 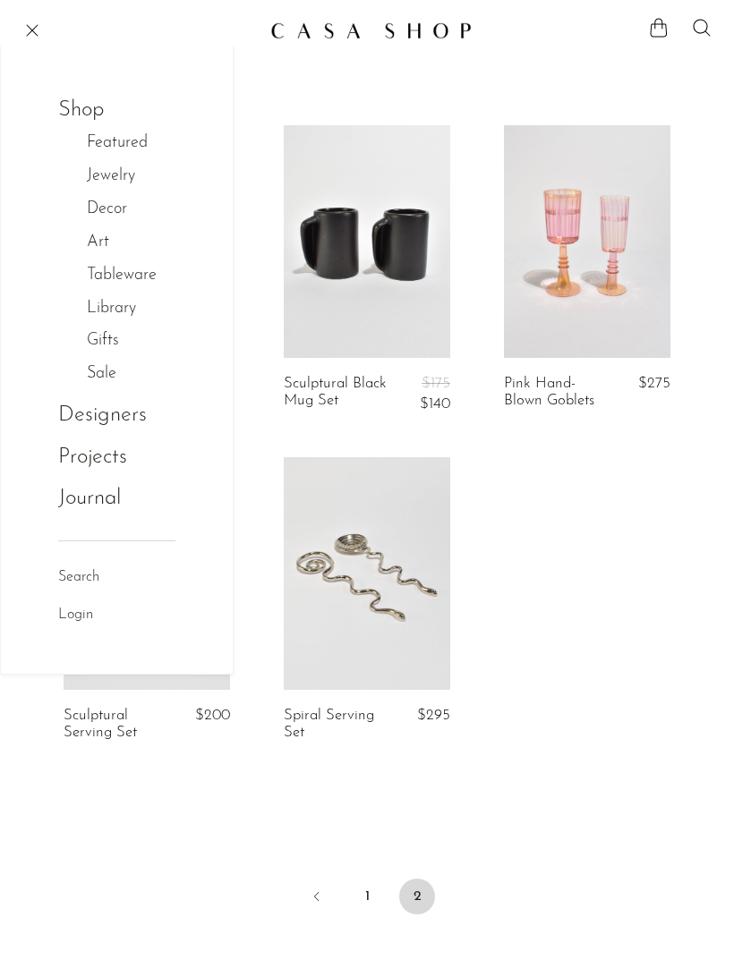 What do you see at coordinates (75, 616) in the screenshot?
I see `a: Login` at bounding box center [75, 616].